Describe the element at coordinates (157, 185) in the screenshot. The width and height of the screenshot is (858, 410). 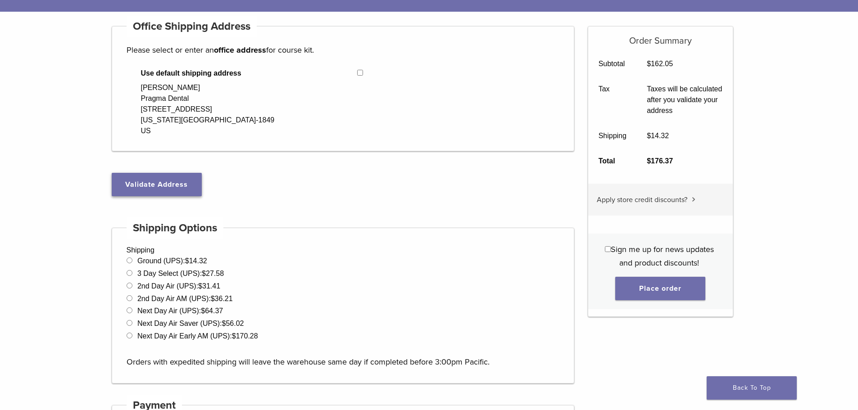
I see `button: Validate Address` at that location.